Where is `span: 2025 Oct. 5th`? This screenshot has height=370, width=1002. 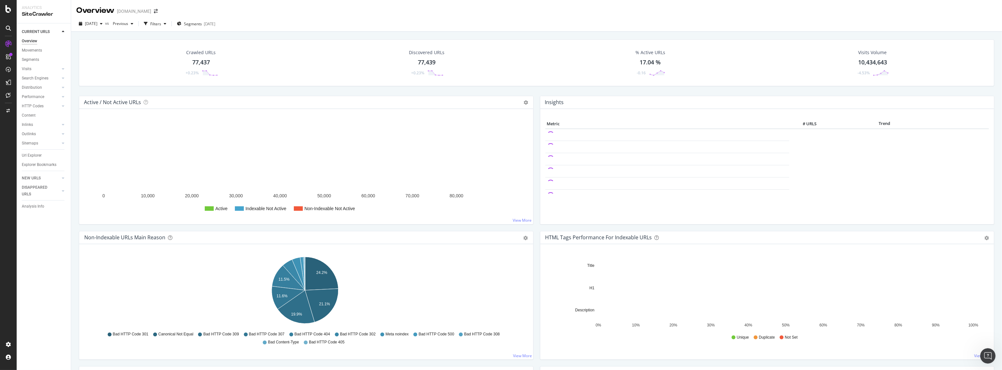 span: 2025 Oct. 5th is located at coordinates (91, 23).